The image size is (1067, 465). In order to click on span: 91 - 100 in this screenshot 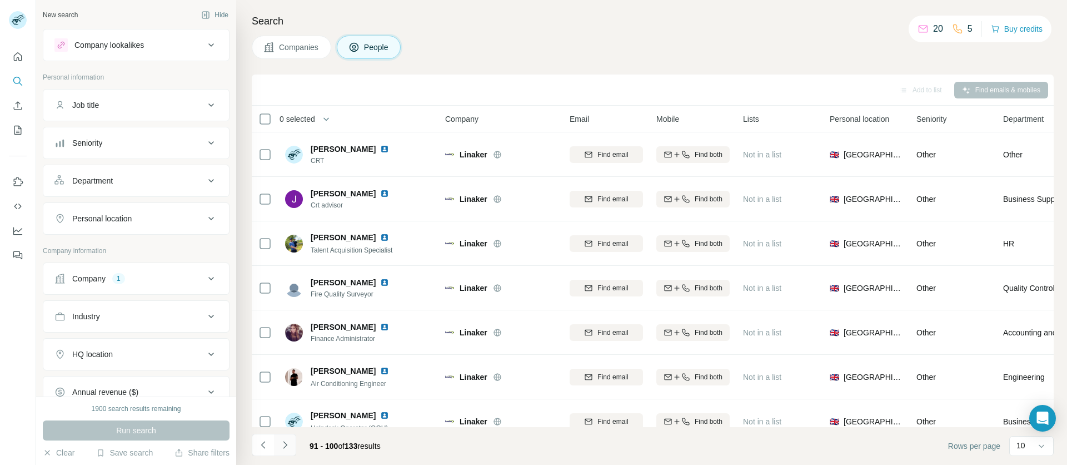, I will do `click(324, 446)`.